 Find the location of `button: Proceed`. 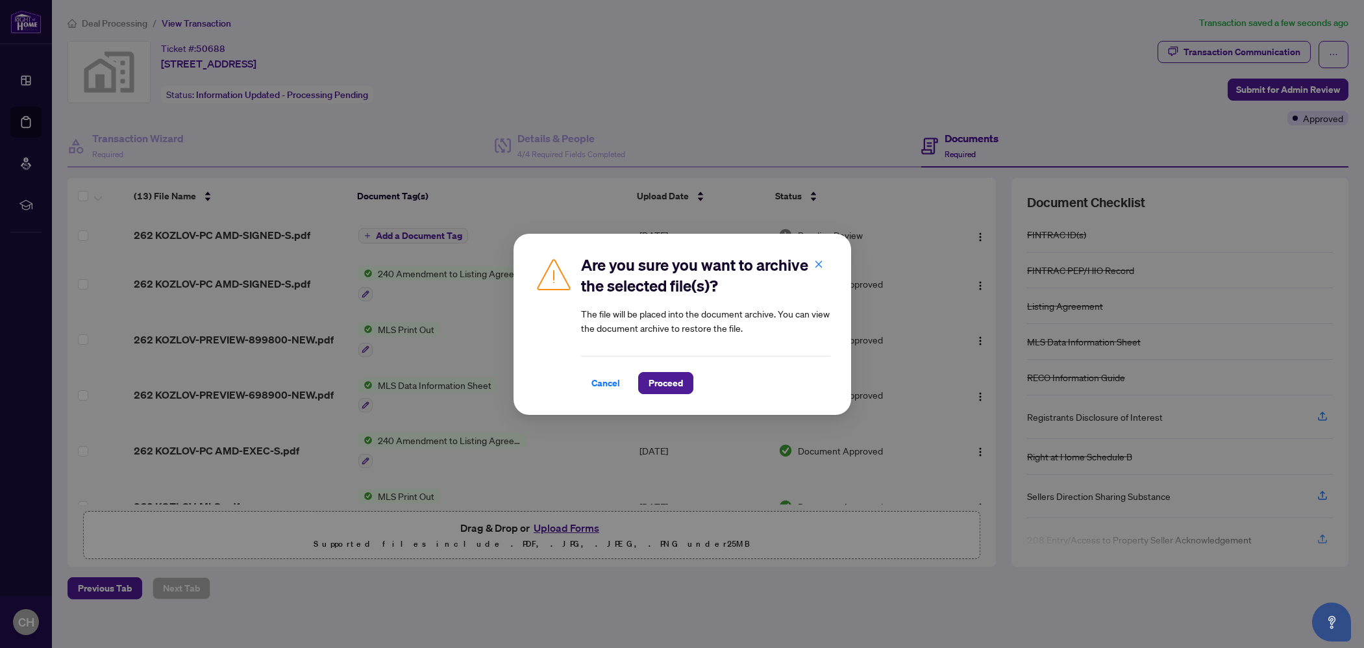

button: Proceed is located at coordinates (666, 383).